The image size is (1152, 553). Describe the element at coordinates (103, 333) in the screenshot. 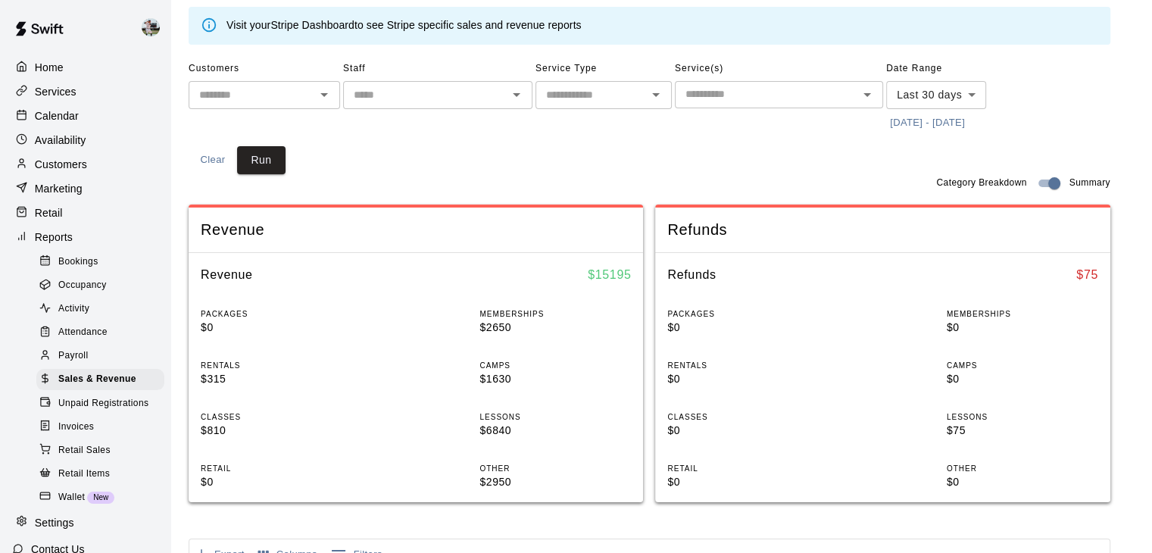

I see `a: Attendance` at that location.